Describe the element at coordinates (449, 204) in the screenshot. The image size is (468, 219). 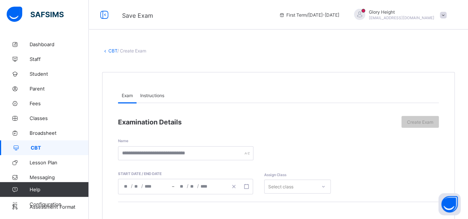
I see `button: Open asap` at that location.